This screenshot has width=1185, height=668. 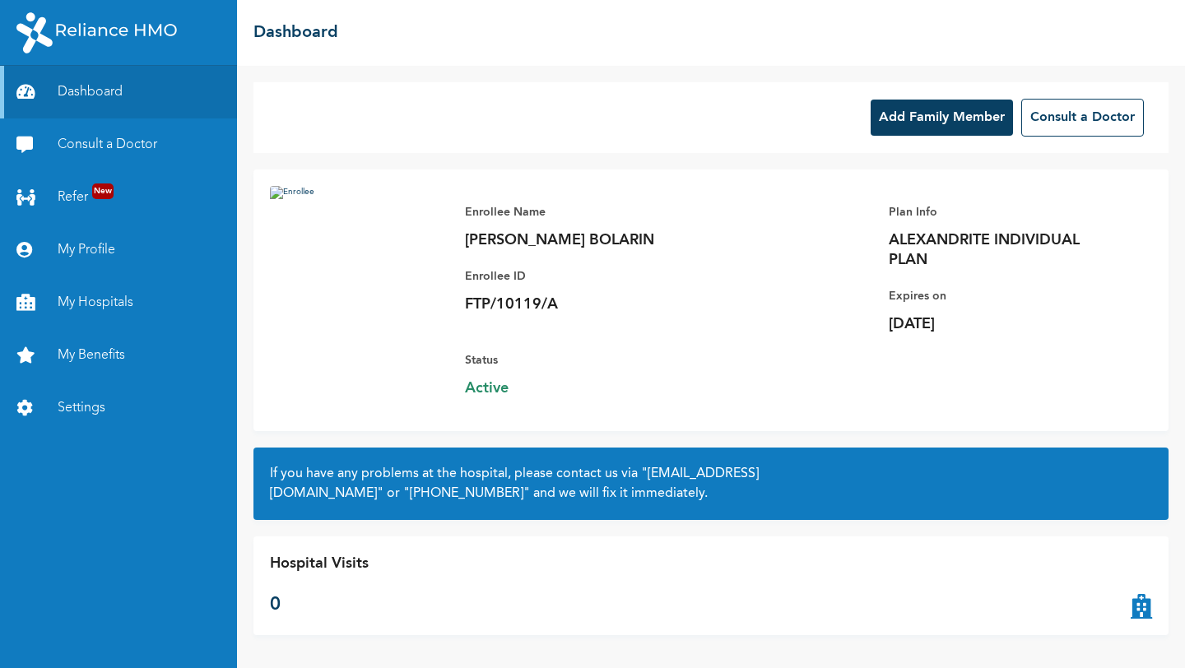 I want to click on p: Status, so click(x=580, y=361).